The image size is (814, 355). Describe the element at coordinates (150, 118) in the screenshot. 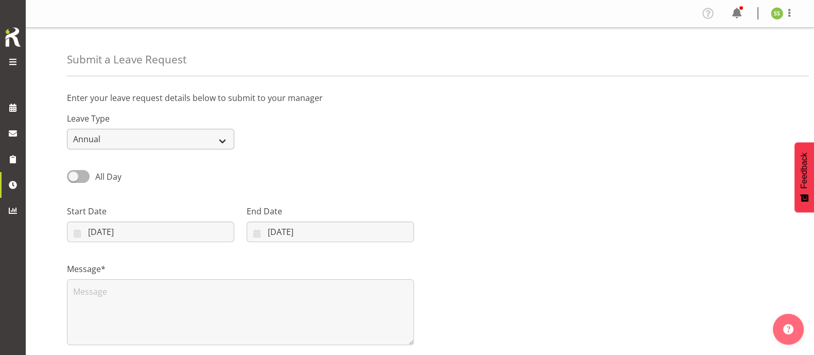

I see `label: Leave Type` at that location.